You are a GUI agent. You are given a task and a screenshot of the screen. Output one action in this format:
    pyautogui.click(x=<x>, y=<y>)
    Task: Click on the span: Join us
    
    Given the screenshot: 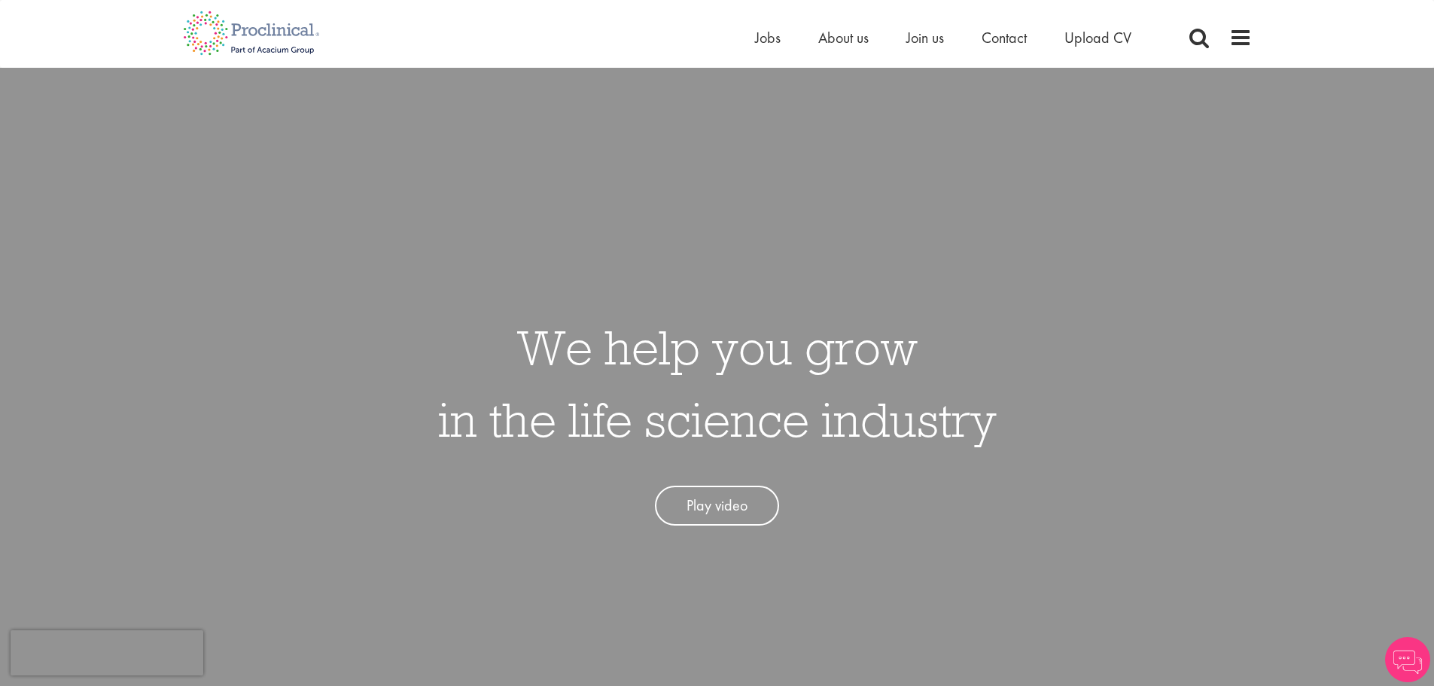 What is the action you would take?
    pyautogui.click(x=925, y=38)
    